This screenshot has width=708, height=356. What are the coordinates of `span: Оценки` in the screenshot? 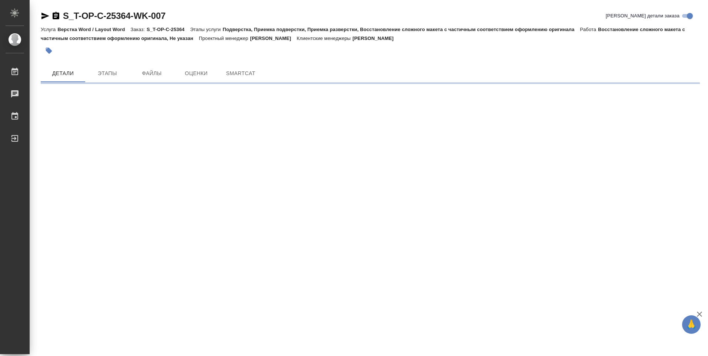 It's located at (196, 73).